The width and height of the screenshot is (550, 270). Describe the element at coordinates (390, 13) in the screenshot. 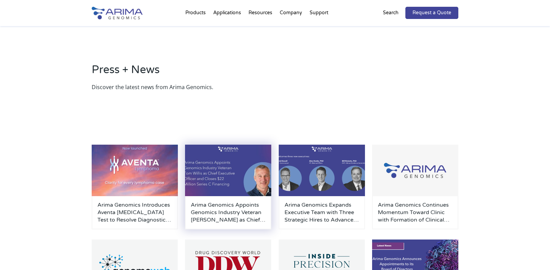

I see `p: Search` at that location.